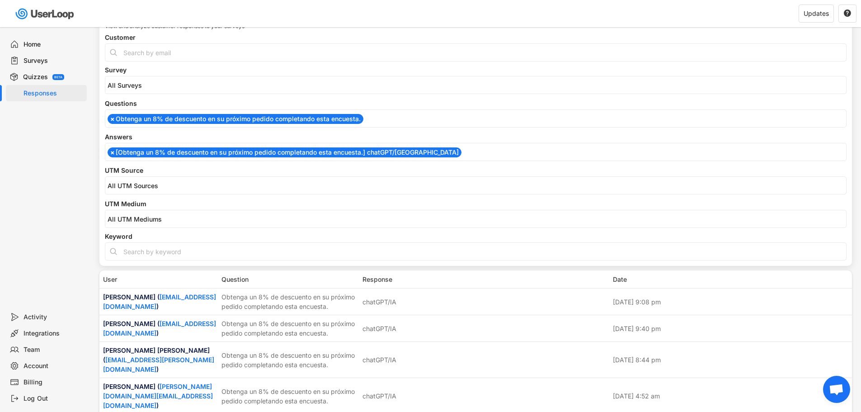 The image size is (861, 412). I want to click on div: Questions, so click(476, 104).